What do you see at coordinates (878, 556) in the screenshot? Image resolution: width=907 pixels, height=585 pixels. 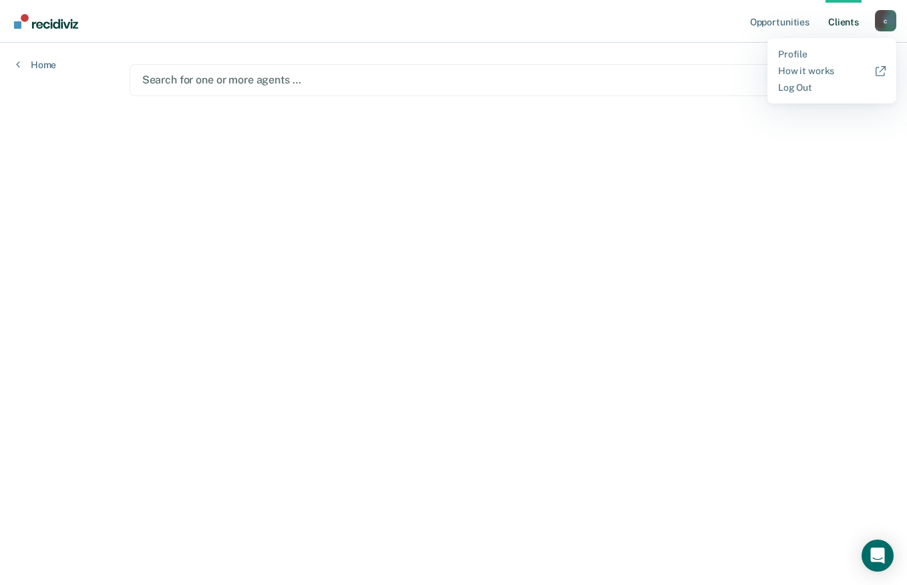 I see `div: Open Intercom Messenger` at bounding box center [878, 556].